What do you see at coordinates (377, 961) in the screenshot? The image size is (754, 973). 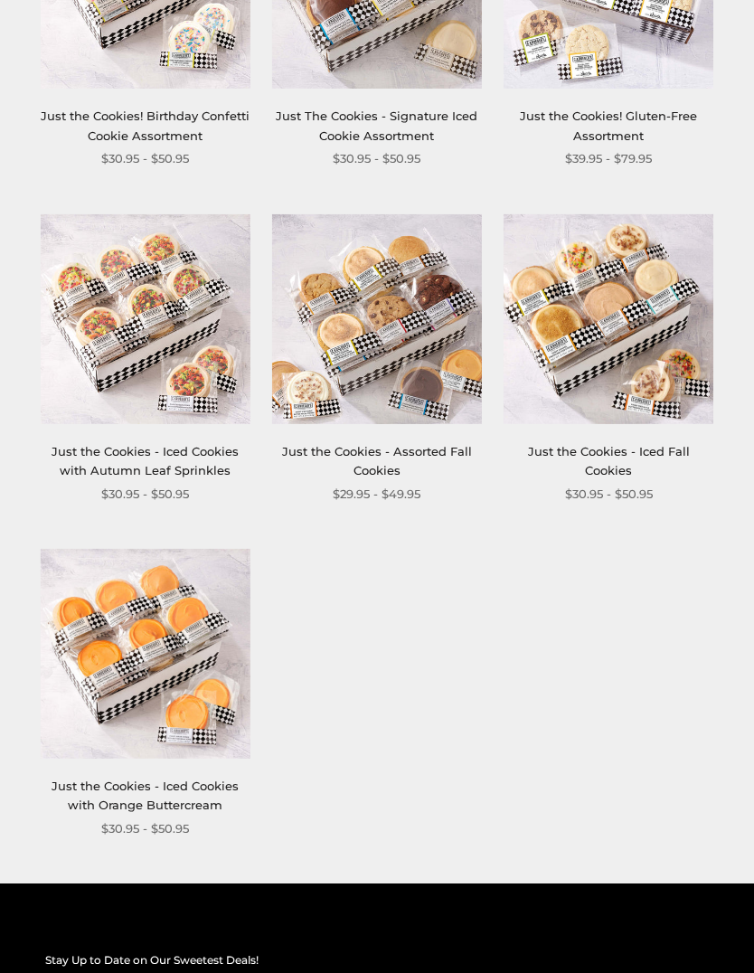 I see `h2: Stay Up to Date on Our Sweetest Deals!` at bounding box center [377, 961].